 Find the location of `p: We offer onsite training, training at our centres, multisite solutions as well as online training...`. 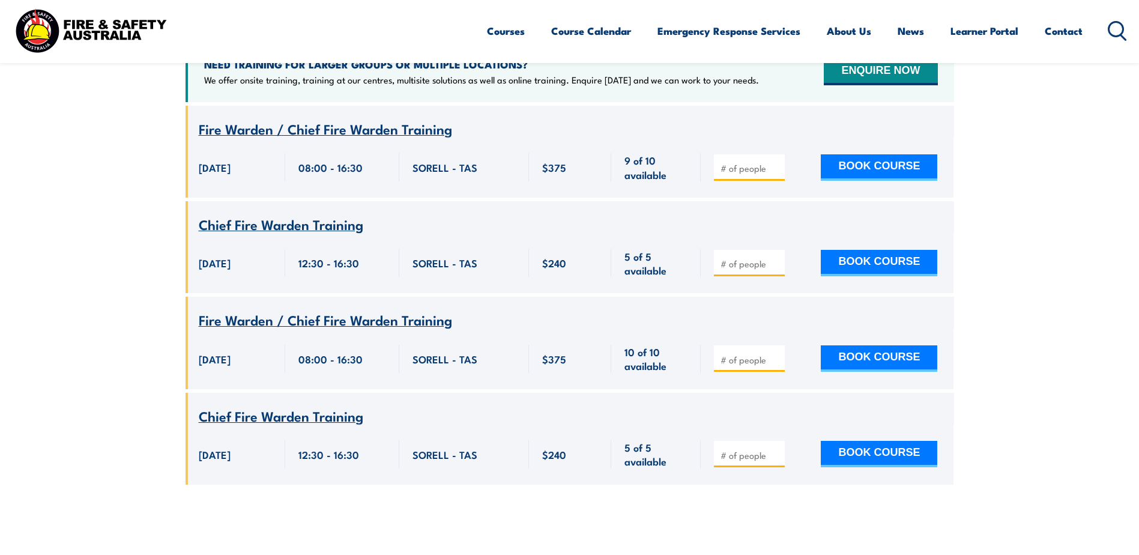

p: We offer onsite training, training at our centres, multisite solutions as well as online training... is located at coordinates (481, 80).